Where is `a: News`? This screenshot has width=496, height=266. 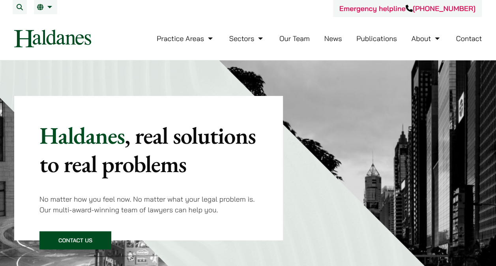
a: News is located at coordinates (333, 38).